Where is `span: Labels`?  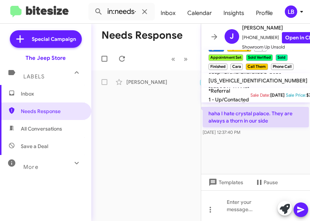 span: Labels is located at coordinates (34, 77).